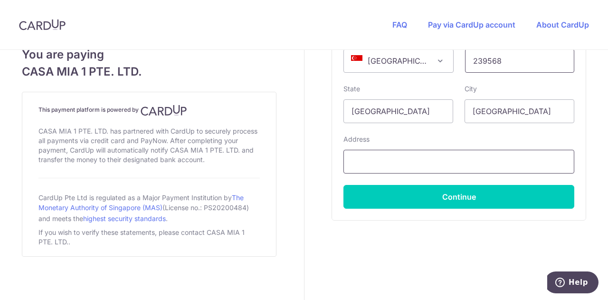 This screenshot has height=300, width=608. I want to click on div: If you wish to verify these statements, please contact CASA MIA 1 PTE. LTD.., so click(149, 237).